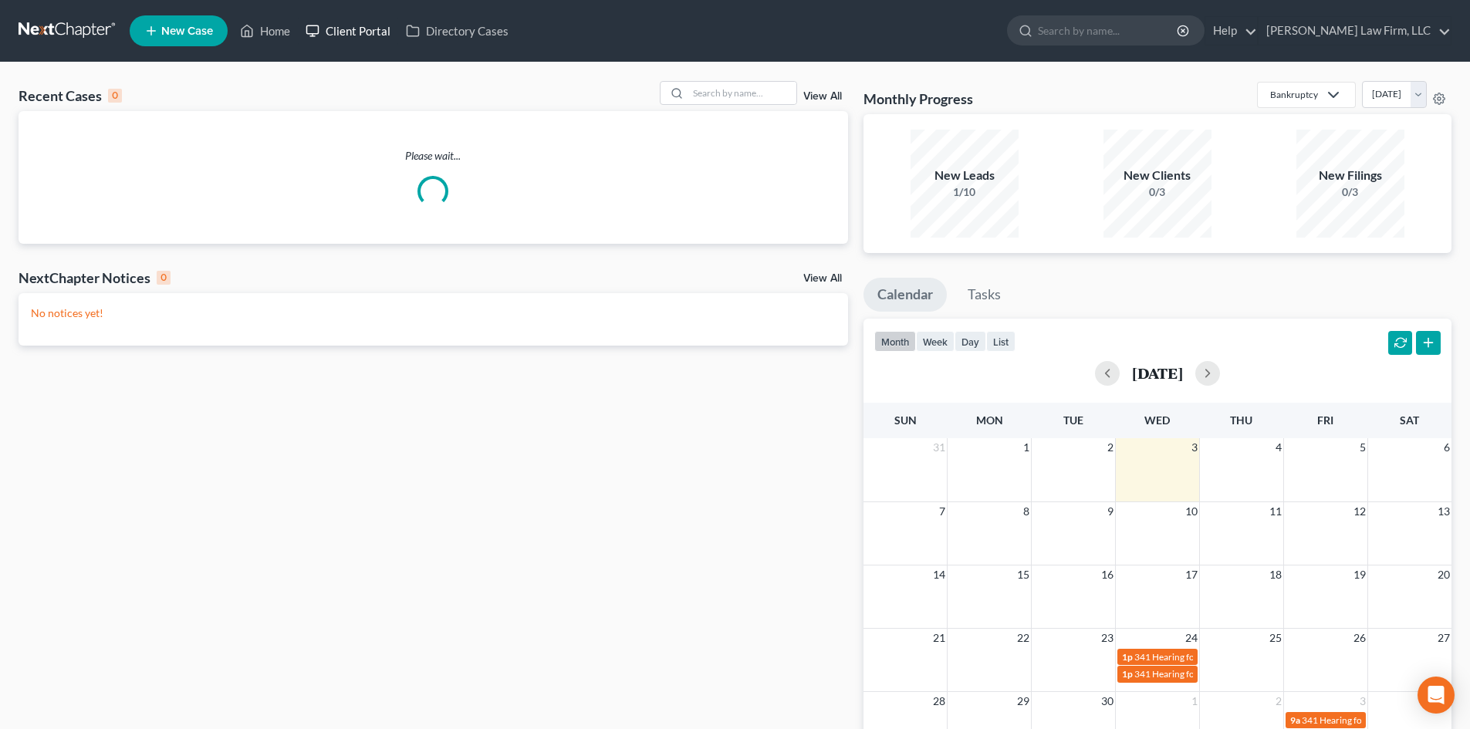  What do you see at coordinates (1360, 512) in the screenshot?
I see `span: 12` at bounding box center [1360, 512].